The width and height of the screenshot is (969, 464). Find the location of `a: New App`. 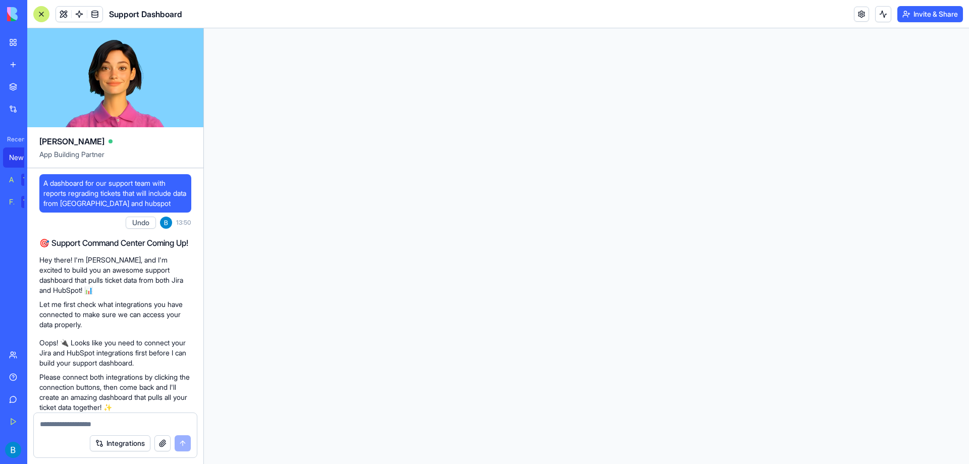

a: New App is located at coordinates (23, 158).